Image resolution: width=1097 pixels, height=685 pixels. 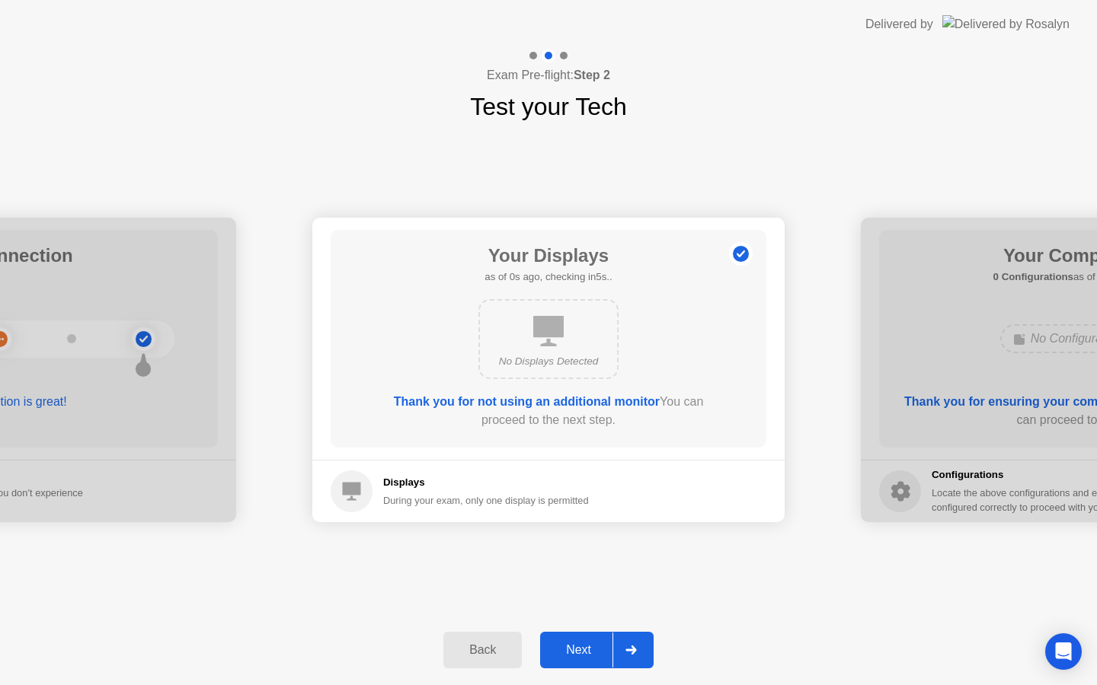 I want to click on h1: Test your Tech, so click(x=548, y=107).